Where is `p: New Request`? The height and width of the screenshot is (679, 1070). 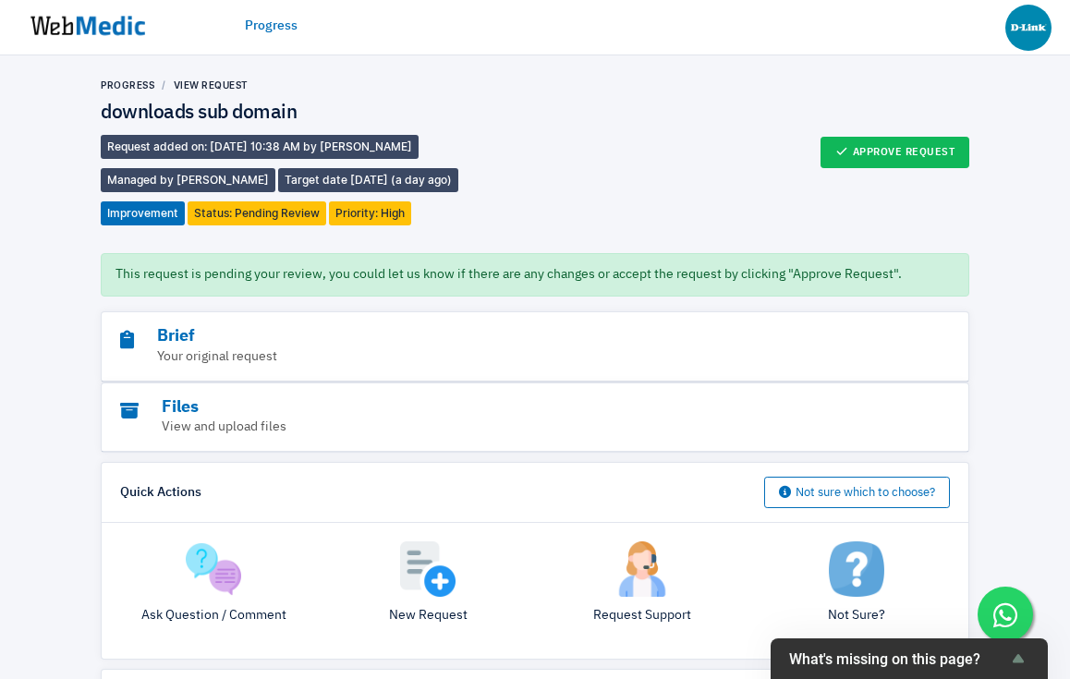
p: New Request is located at coordinates (428, 615).